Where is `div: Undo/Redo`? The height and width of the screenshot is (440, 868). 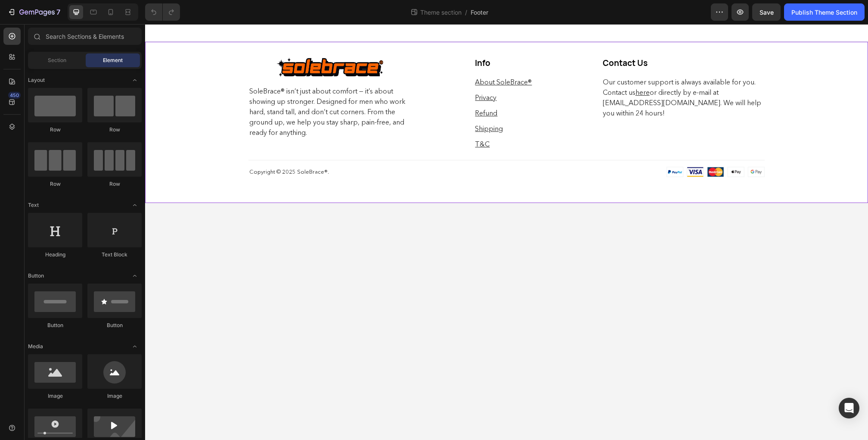 div: Undo/Redo is located at coordinates (162, 12).